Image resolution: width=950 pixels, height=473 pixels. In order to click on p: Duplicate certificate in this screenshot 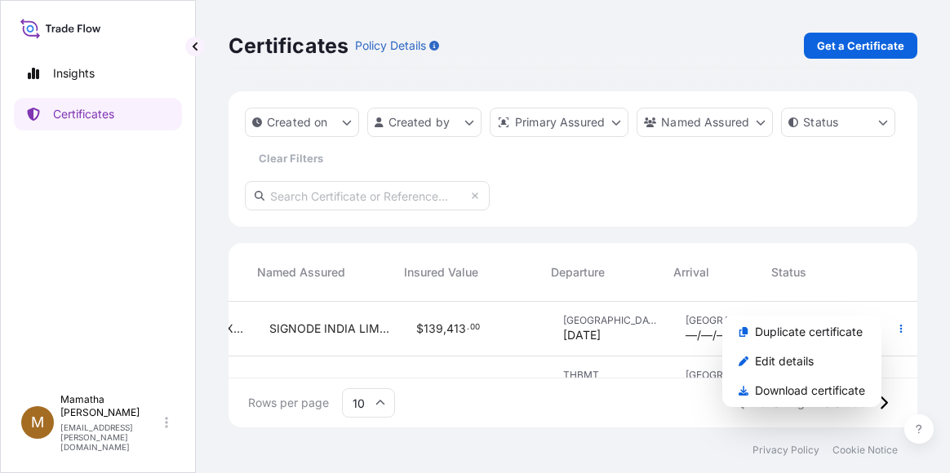, I will do `click(809, 332)`.